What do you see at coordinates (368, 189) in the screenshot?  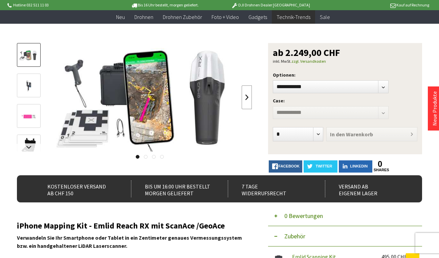 I see `div: Versand ab eigenem Lager` at bounding box center [368, 189].